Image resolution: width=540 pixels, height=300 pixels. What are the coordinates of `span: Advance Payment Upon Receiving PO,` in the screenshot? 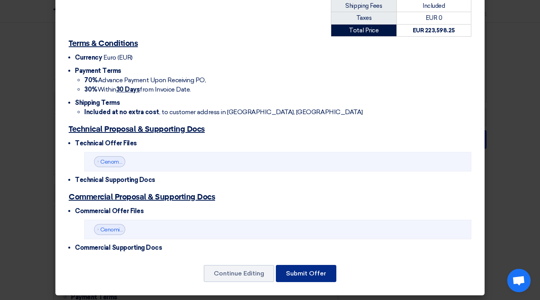 It's located at (145, 80).